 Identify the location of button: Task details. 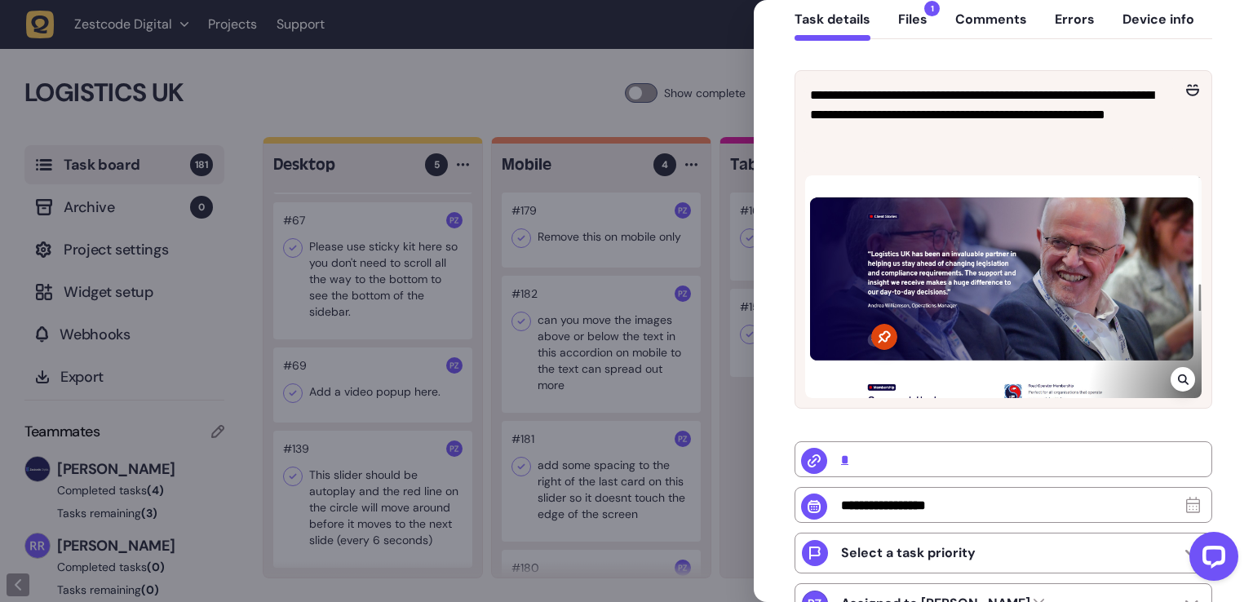
(832, 26).